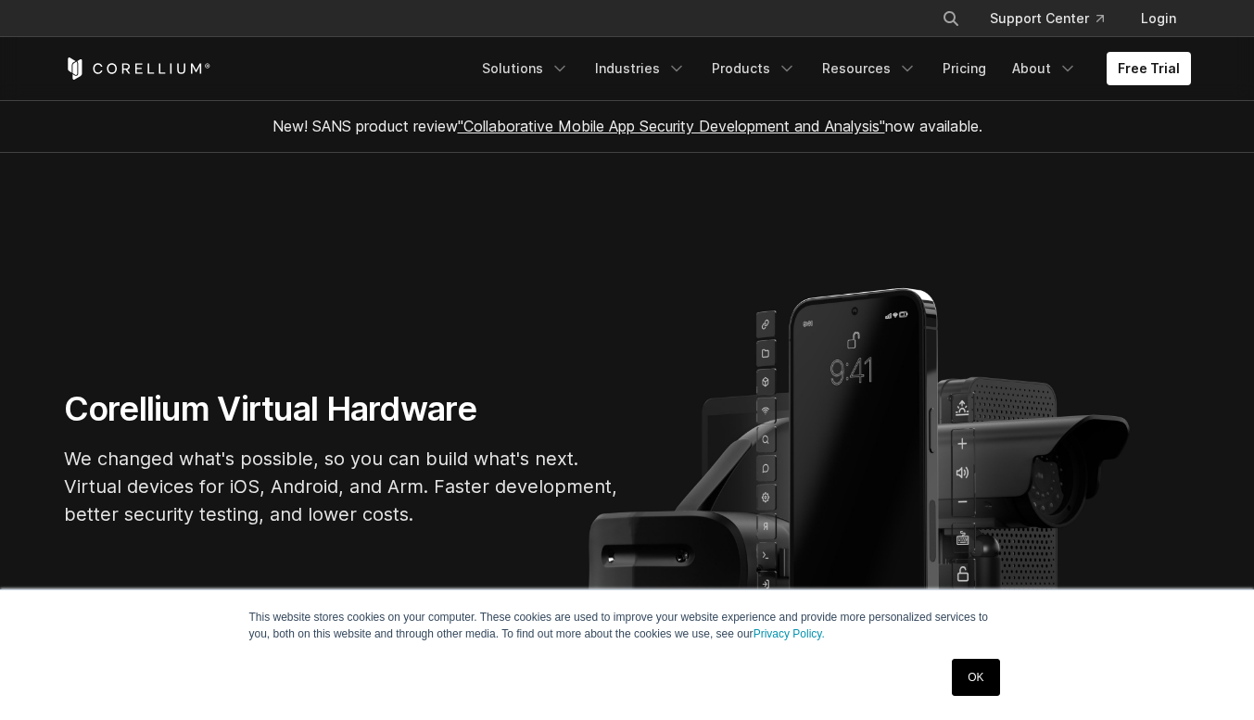  Describe the element at coordinates (525, 69) in the screenshot. I see `a: Solutions` at that location.